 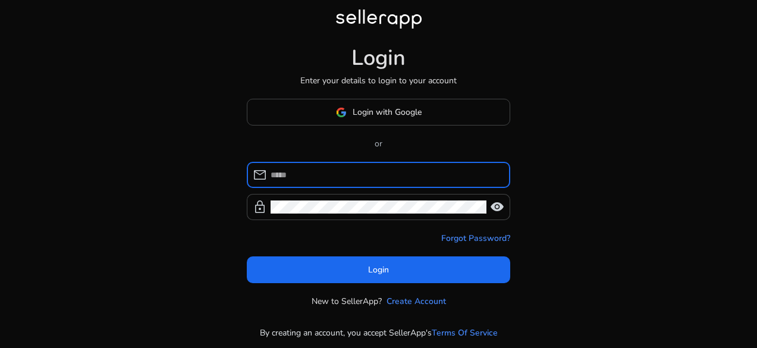 What do you see at coordinates (475, 238) in the screenshot?
I see `a: Forgot Password?` at bounding box center [475, 238].